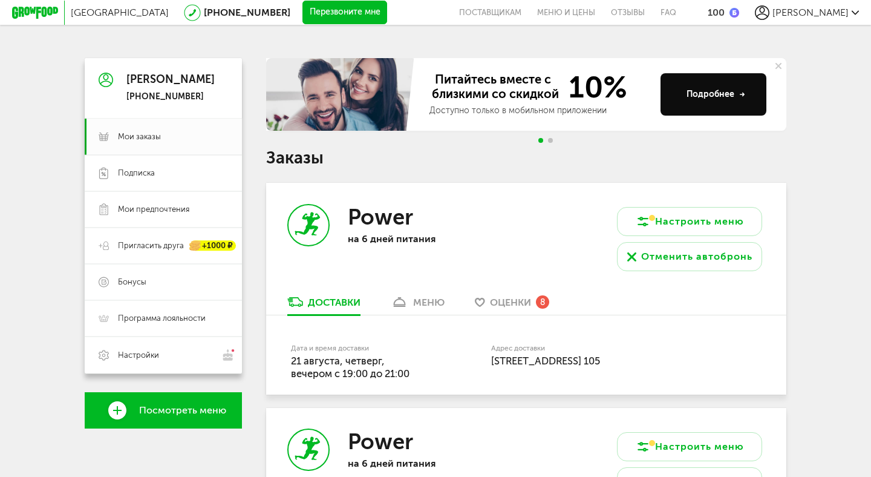  I want to click on a: Настройки, so click(163, 354).